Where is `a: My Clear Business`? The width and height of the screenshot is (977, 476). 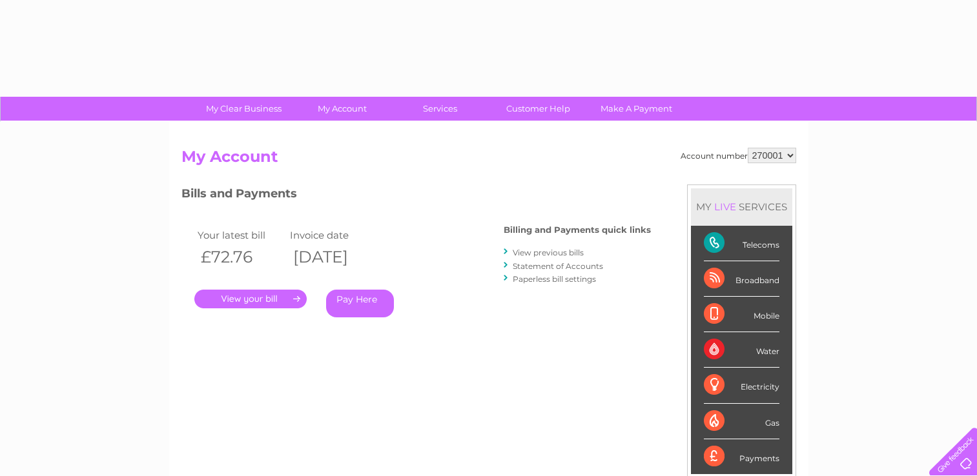
a: My Clear Business is located at coordinates (243, 108).